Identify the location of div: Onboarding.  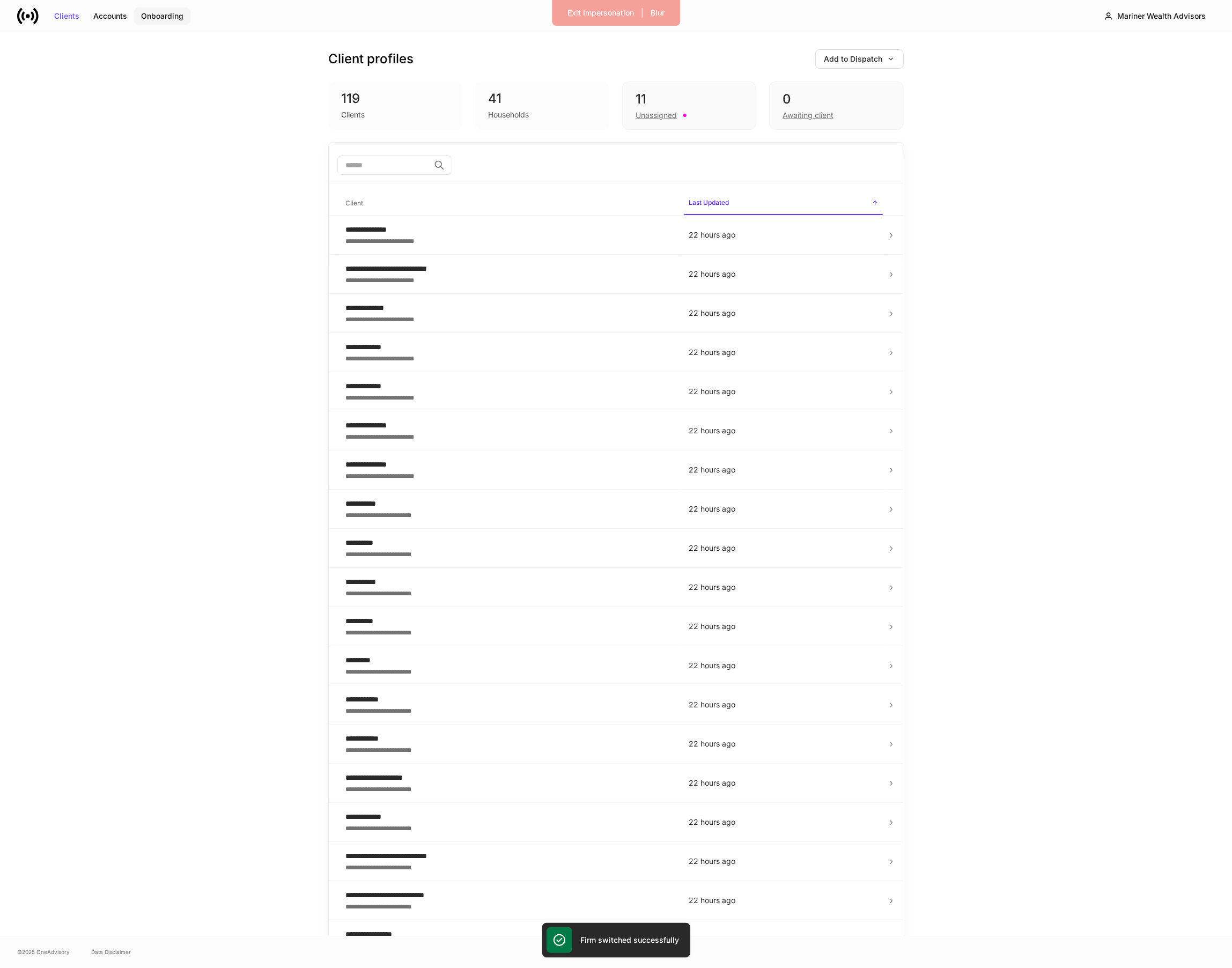
(162, 16).